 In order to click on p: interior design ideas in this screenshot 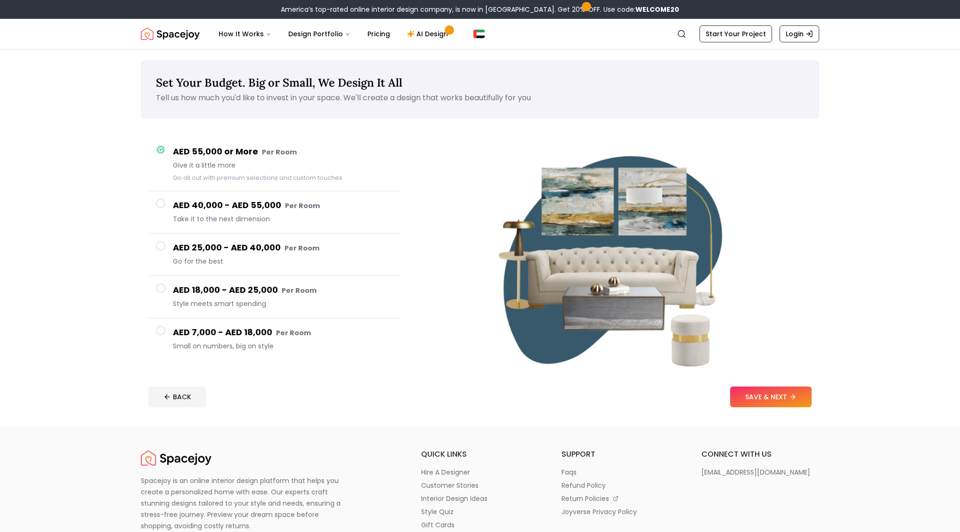, I will do `click(454, 499)`.